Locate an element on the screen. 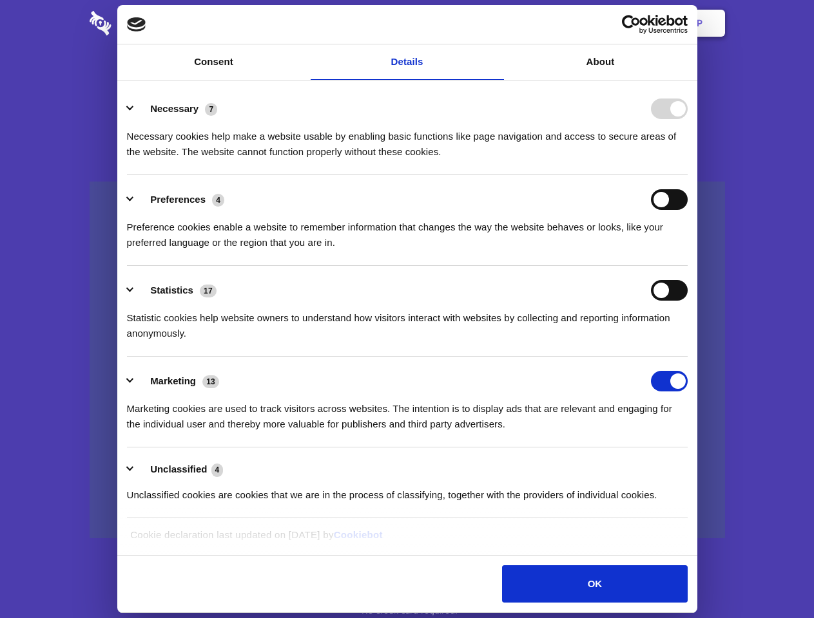 The width and height of the screenshot is (814, 618). div: Marketing cookies are used to track visitors across websites. The intention is to display ads tha... is located at coordinates (407, 412).